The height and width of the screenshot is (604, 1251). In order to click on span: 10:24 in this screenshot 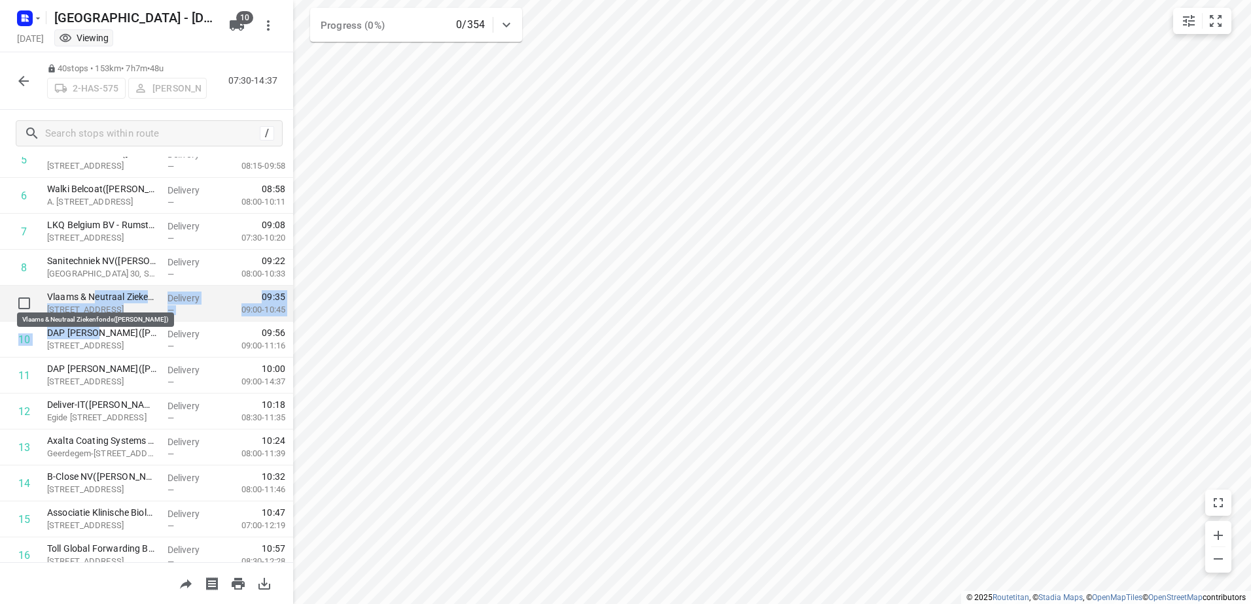, I will do `click(273, 441)`.